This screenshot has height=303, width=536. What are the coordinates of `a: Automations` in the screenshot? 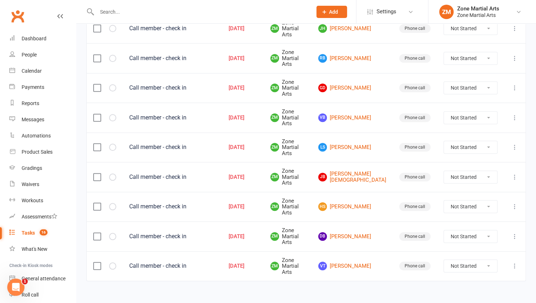 It's located at (43, 136).